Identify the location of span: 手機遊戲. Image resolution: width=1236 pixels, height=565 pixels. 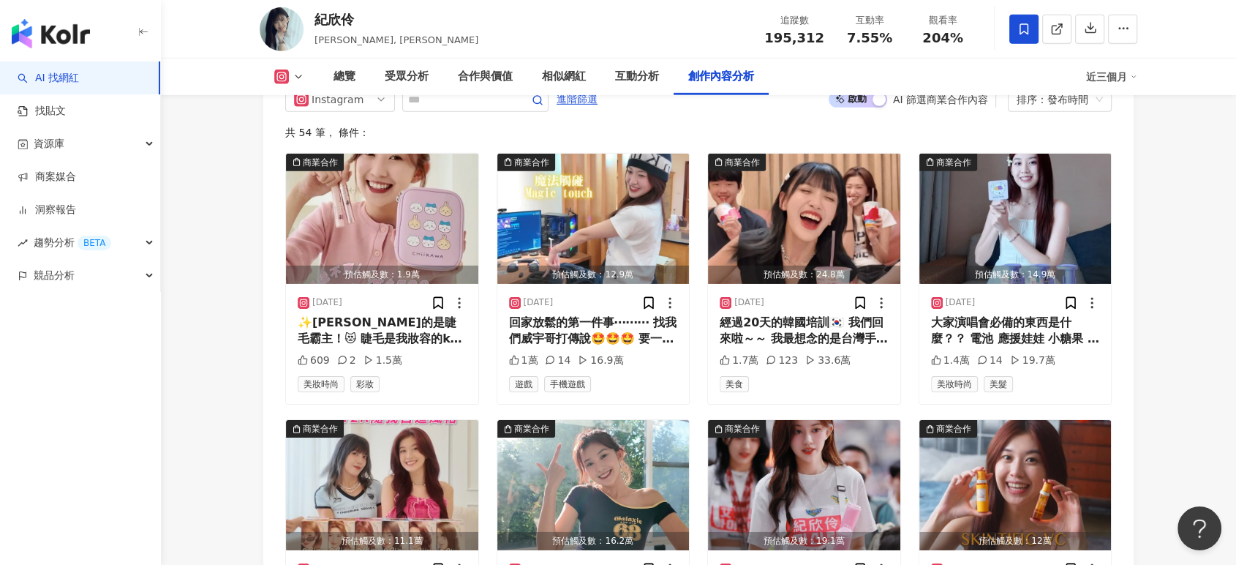
(568, 384).